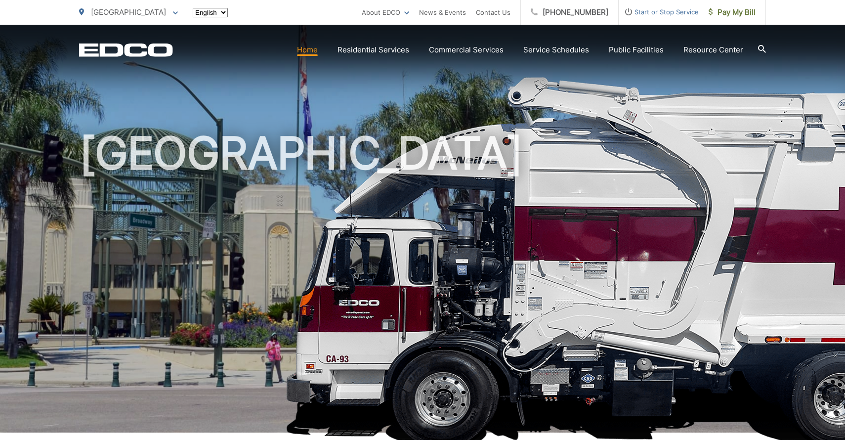 The image size is (845, 440). What do you see at coordinates (386, 12) in the screenshot?
I see `a: About EDCO` at bounding box center [386, 12].